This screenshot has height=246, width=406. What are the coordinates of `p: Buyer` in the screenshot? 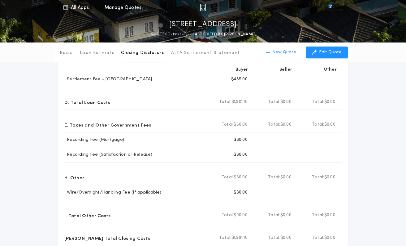 It's located at (242, 70).